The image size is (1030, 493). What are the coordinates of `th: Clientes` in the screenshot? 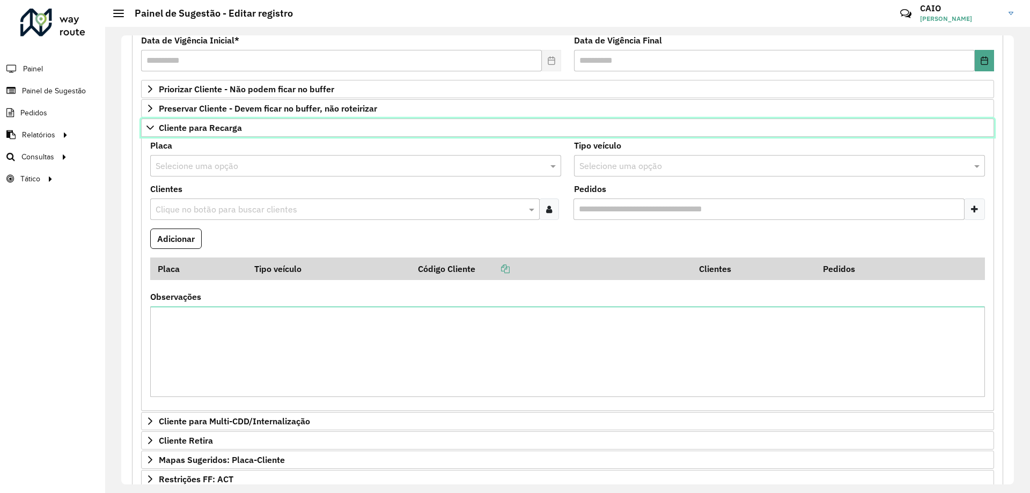 It's located at (754, 269).